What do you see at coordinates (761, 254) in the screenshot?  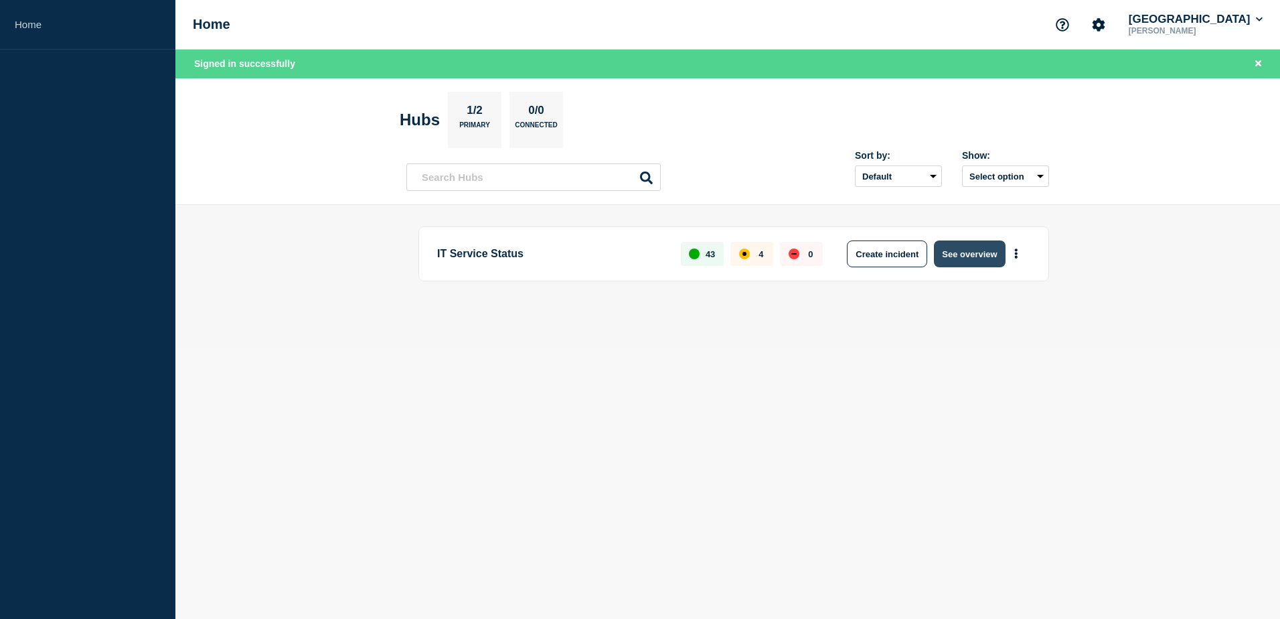 I see `p: 4` at bounding box center [761, 254].